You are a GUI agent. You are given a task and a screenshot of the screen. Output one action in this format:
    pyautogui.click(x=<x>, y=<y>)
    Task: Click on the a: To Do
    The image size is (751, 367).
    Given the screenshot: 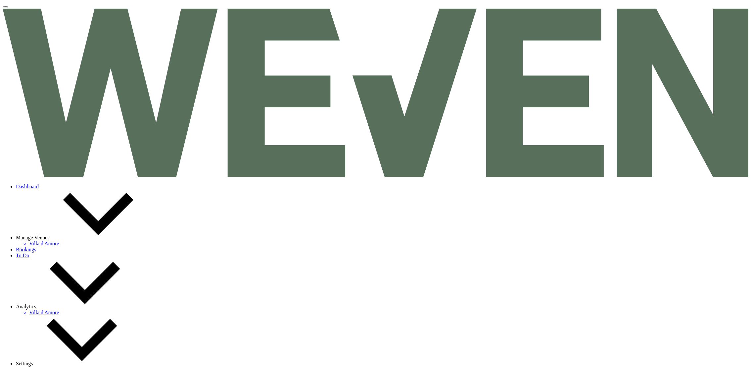 What is the action you would take?
    pyautogui.click(x=23, y=255)
    